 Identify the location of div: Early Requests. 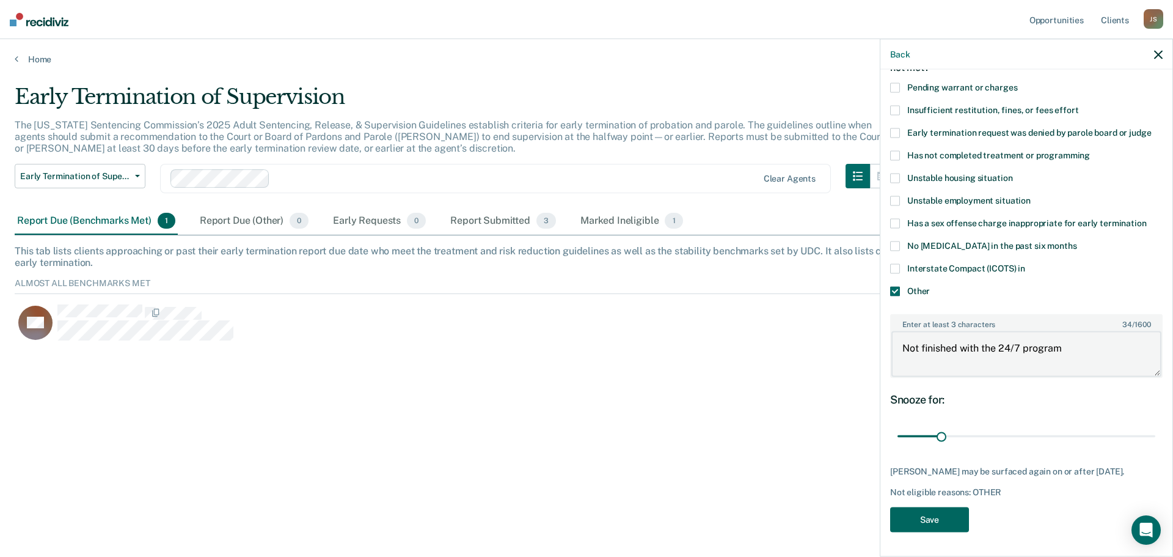
(379, 221).